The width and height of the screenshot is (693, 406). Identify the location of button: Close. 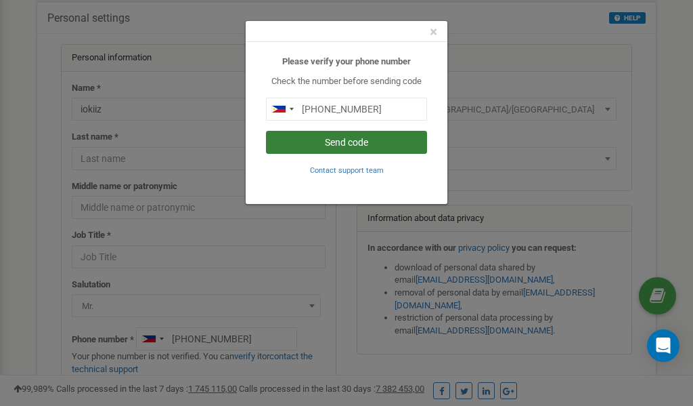
(433, 32).